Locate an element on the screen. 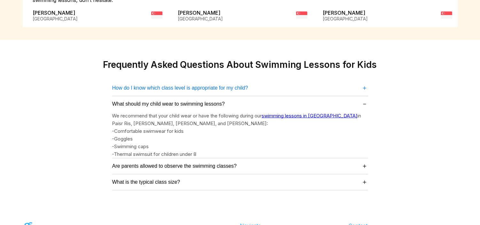  button: How do I know which class level is appropriate for my child?＋ is located at coordinates (240, 88).